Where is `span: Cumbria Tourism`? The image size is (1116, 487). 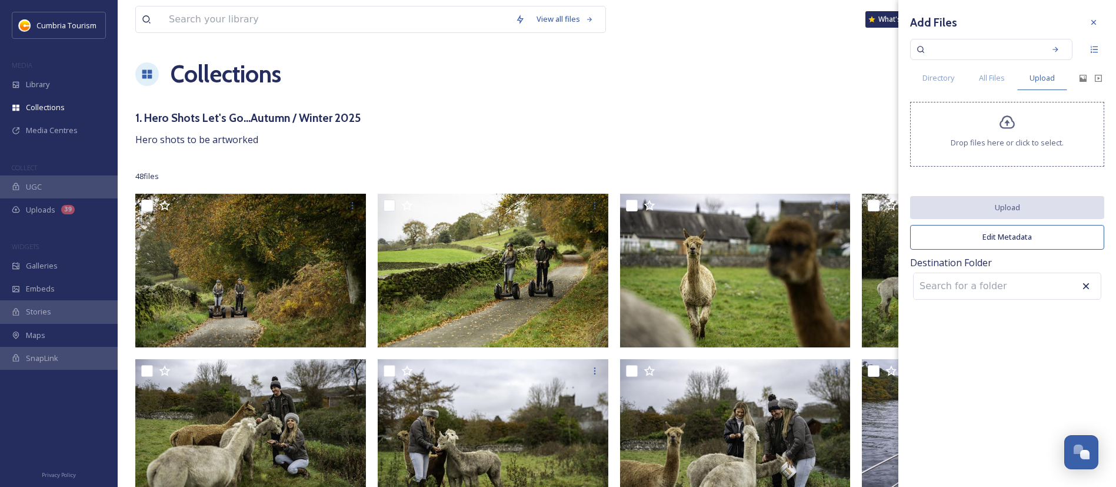
span: Cumbria Tourism is located at coordinates (67, 25).